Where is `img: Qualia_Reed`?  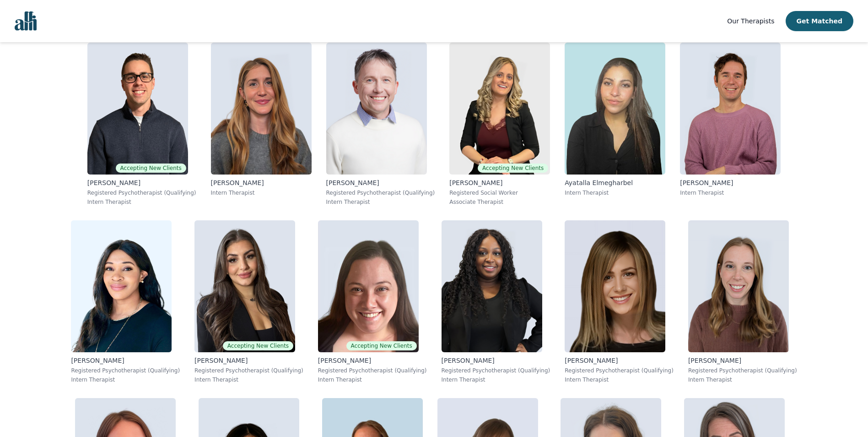
img: Qualia_Reed is located at coordinates (730, 108).